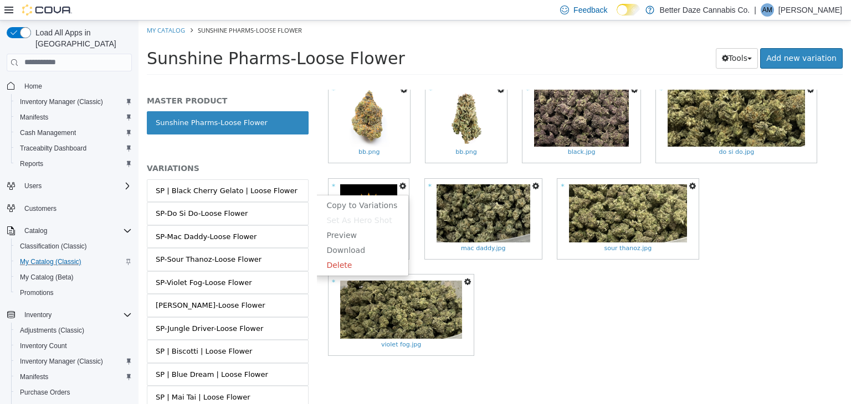 Image resolution: width=851 pixels, height=404 pixels. I want to click on a: Sunshine Pharms-Loose Flower, so click(89, 102).